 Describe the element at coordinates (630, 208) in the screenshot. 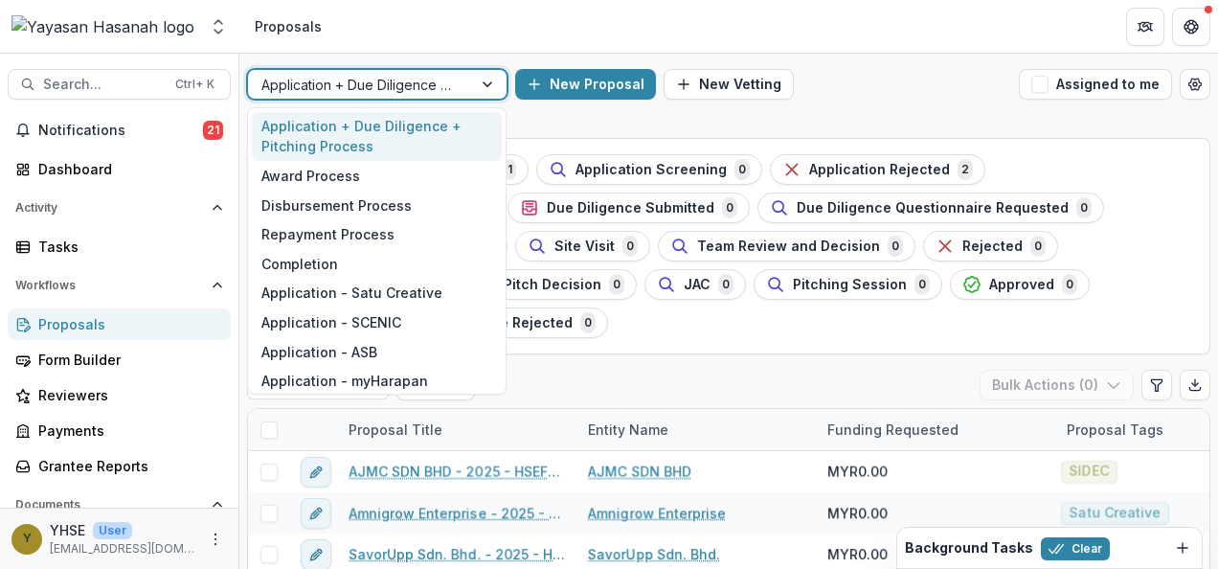

I see `span: Due Diligence Submitted` at that location.